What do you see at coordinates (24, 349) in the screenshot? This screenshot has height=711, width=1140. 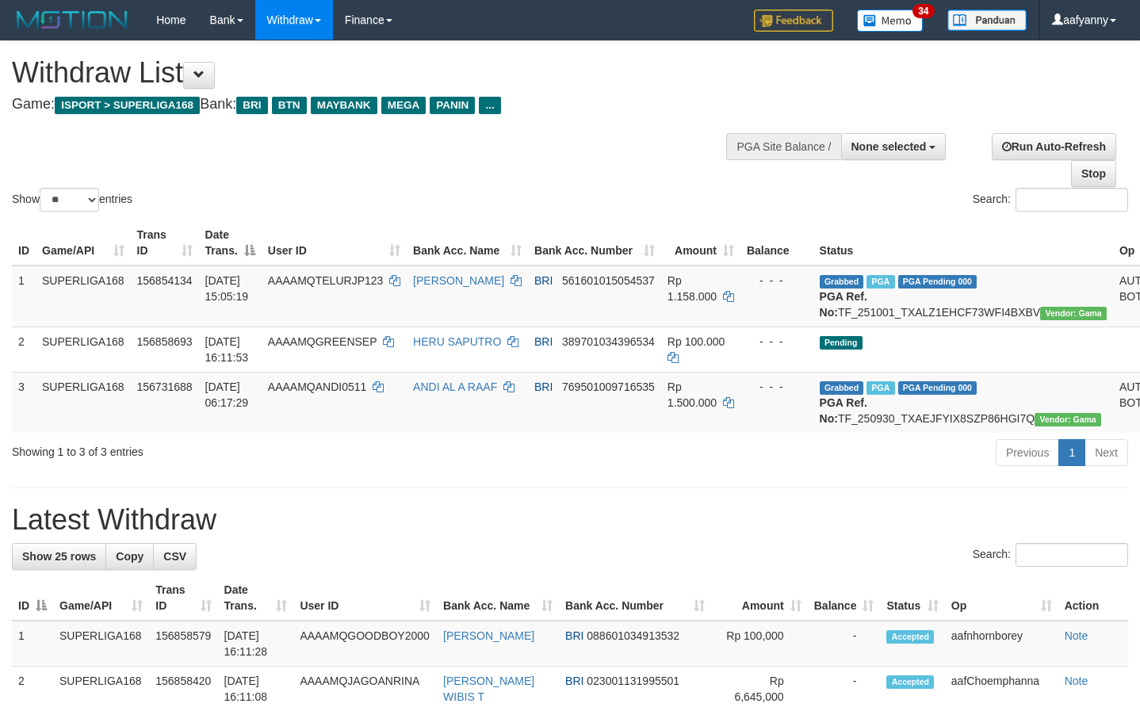 I see `td: 2` at bounding box center [24, 349].